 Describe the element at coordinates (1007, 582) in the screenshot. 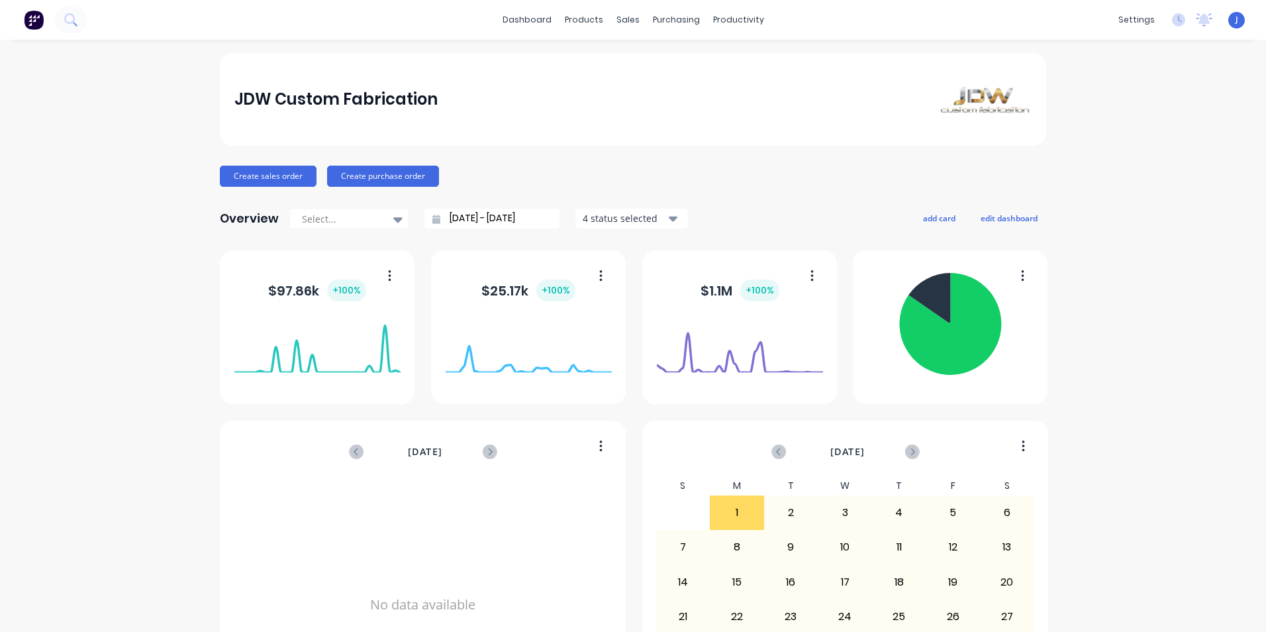

I see `div: 20` at that location.